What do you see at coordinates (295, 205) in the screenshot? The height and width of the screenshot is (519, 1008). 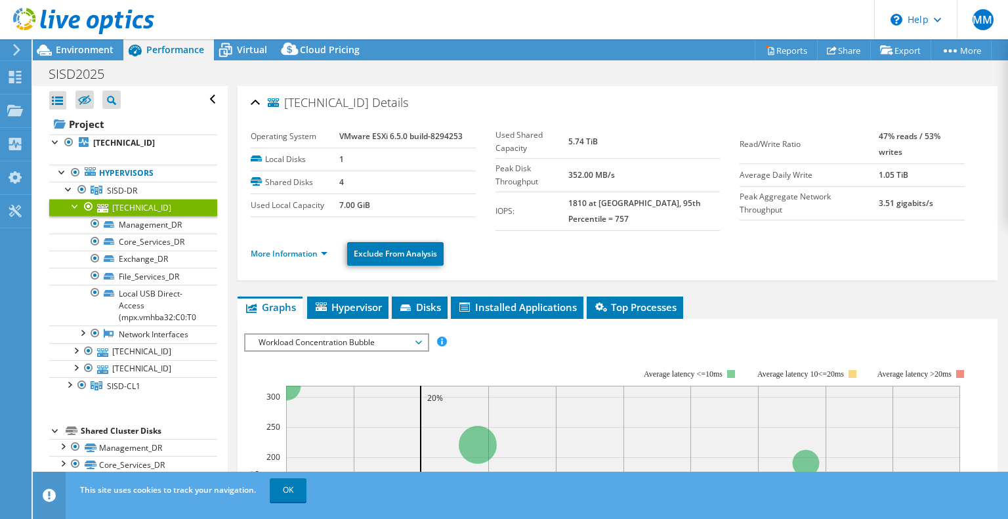 I see `label: Used Local Capacity` at bounding box center [295, 205].